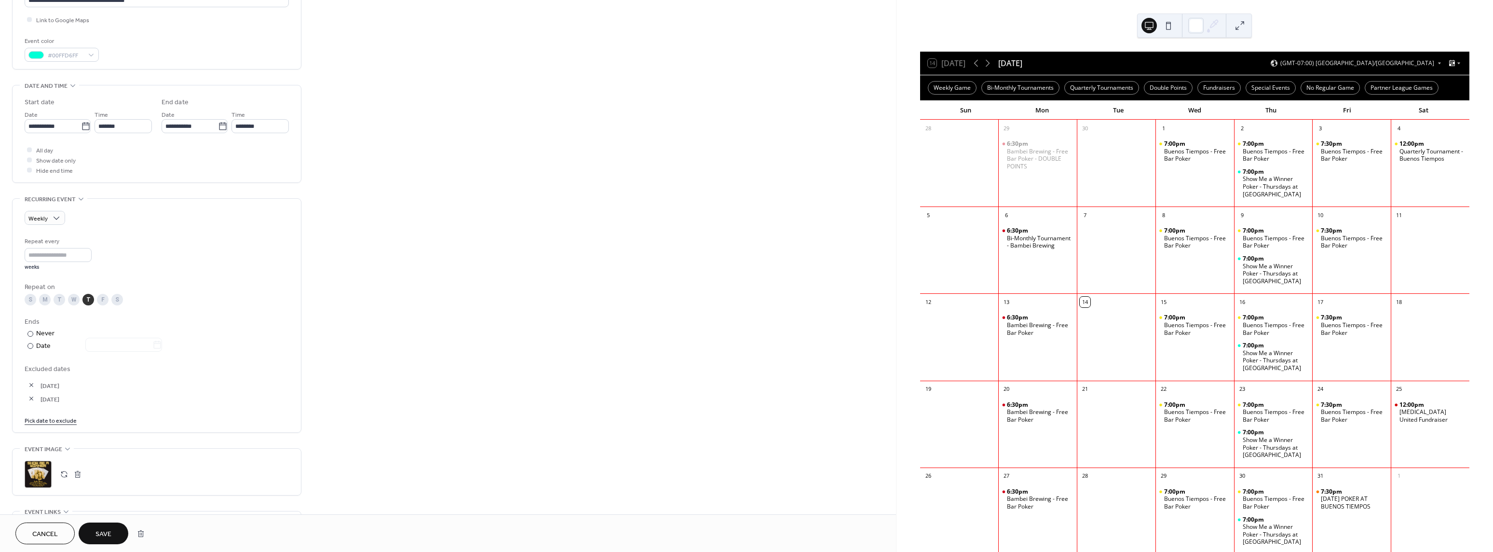  Describe the element at coordinates (74, 299) in the screenshot. I see `div: W` at that location.